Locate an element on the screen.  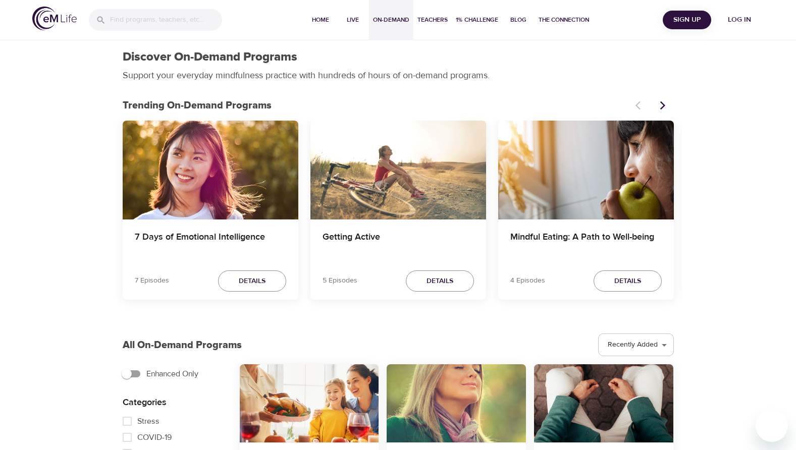
h4: Mindful Eating: A Path to Well-being is located at coordinates (586, 244).